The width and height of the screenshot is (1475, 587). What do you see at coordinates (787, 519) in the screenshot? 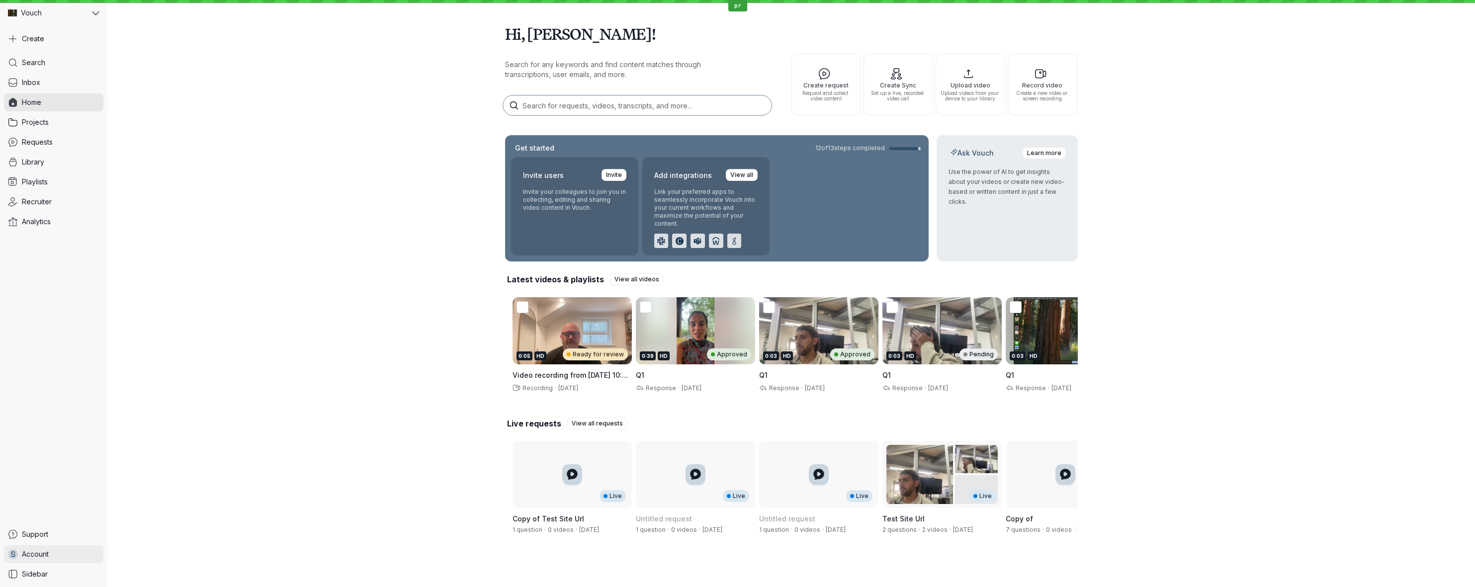
I see `span: Untitled request` at bounding box center [787, 519].